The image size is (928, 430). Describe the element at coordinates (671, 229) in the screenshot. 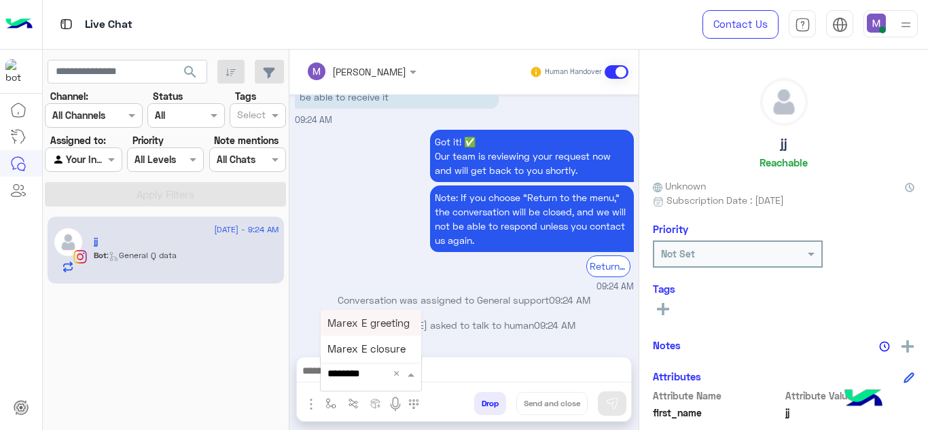

I see `h6: Priority` at that location.